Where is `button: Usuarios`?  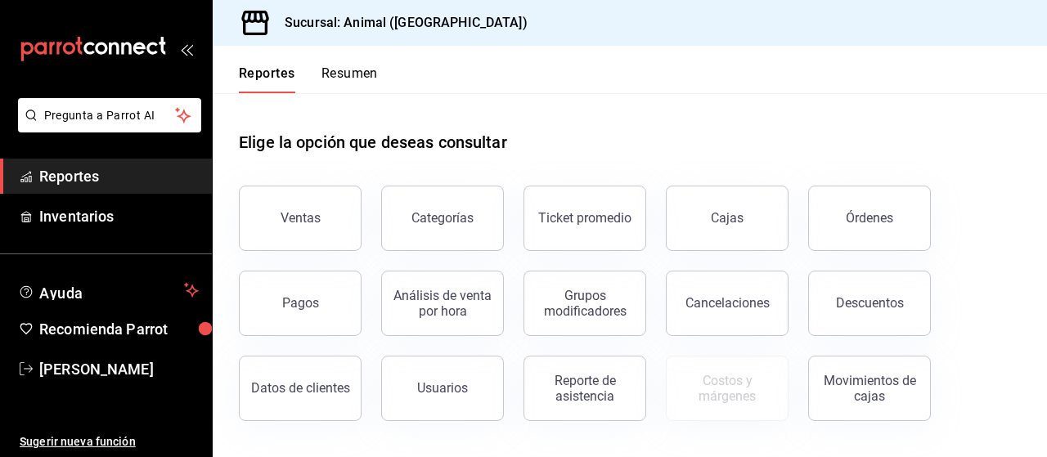 button: Usuarios is located at coordinates (442, 388).